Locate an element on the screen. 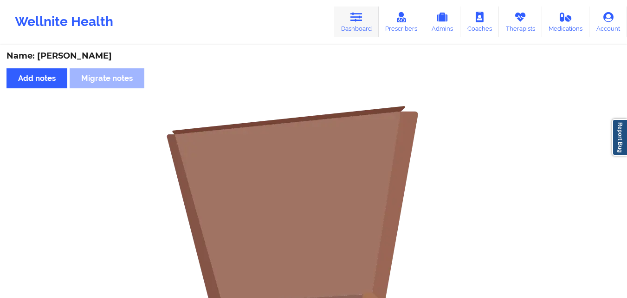 This screenshot has width=627, height=298. a: Dashboard is located at coordinates (357, 22).